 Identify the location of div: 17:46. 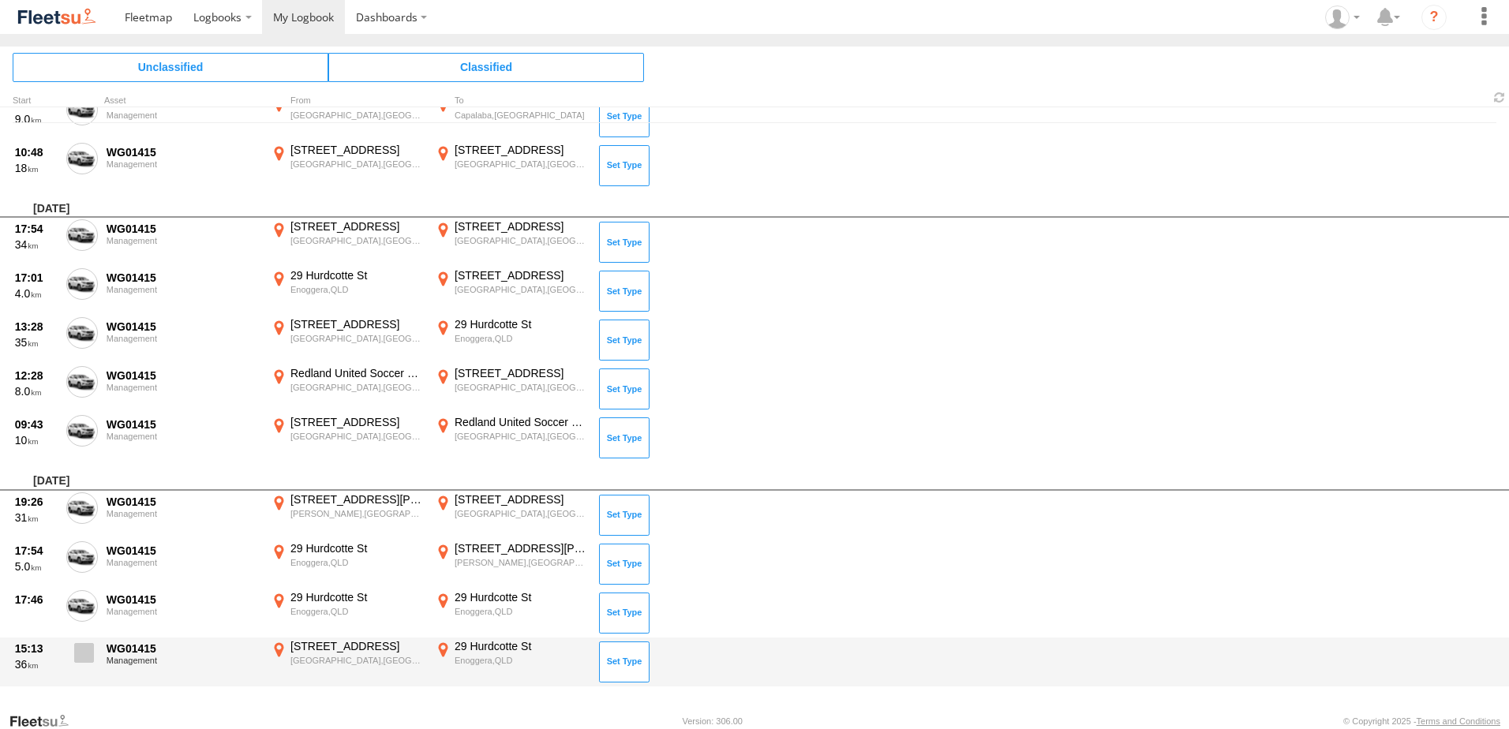
(36, 600).